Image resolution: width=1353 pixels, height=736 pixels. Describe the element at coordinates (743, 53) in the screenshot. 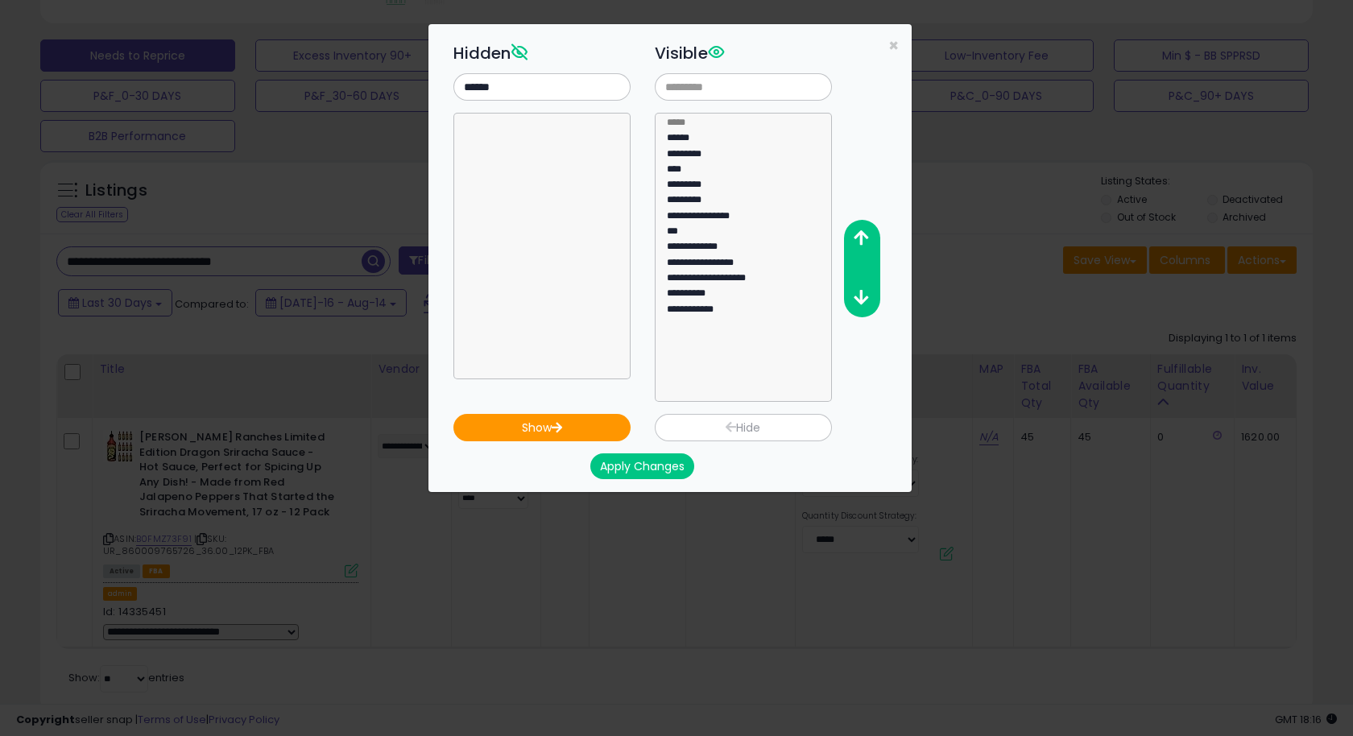

I see `h3: Visible` at that location.